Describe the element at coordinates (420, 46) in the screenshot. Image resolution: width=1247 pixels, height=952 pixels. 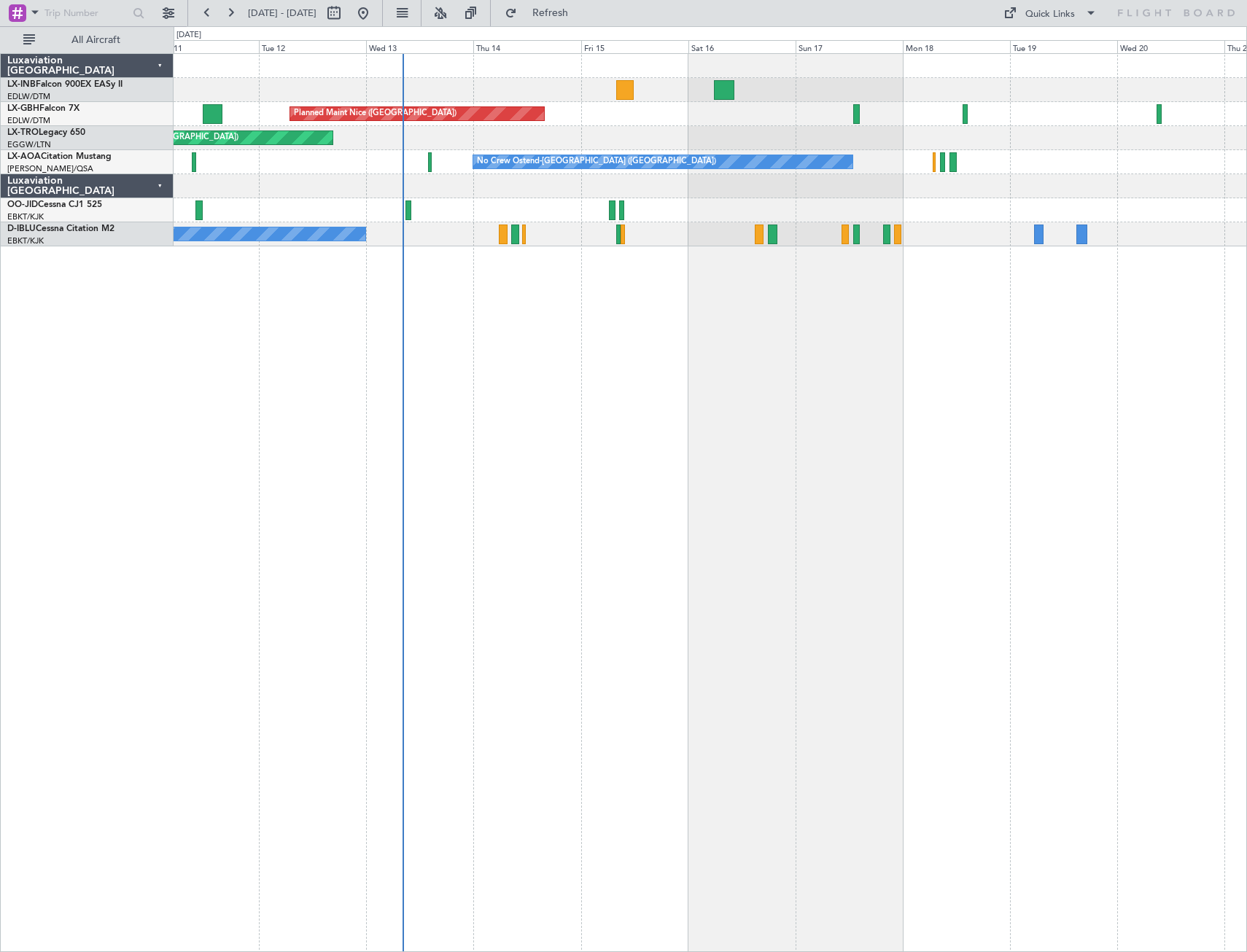
I see `div: Wed 13` at that location.